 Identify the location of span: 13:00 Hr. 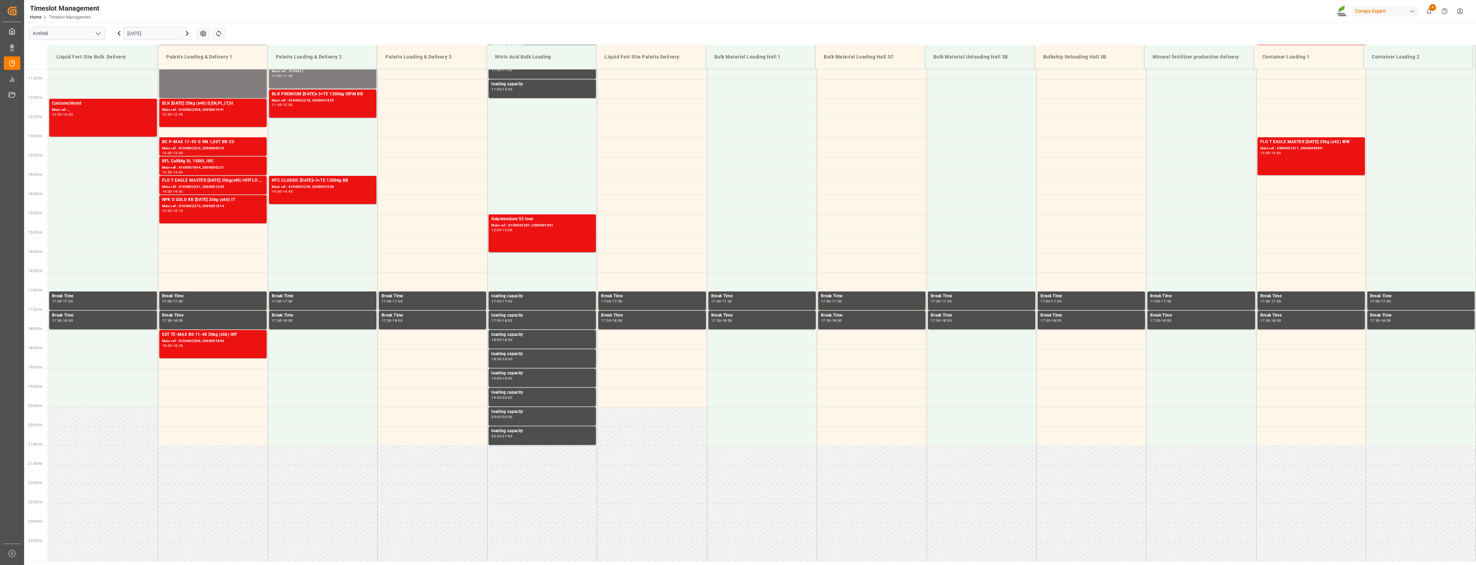
(35, 136).